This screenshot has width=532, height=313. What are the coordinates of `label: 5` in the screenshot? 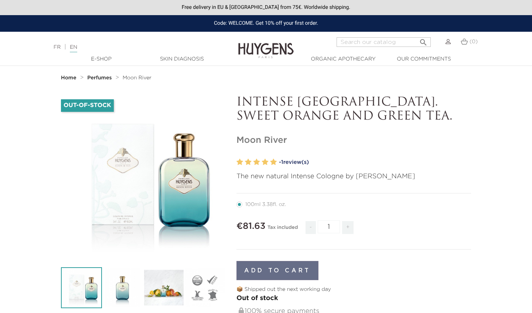 It's located at (273, 162).